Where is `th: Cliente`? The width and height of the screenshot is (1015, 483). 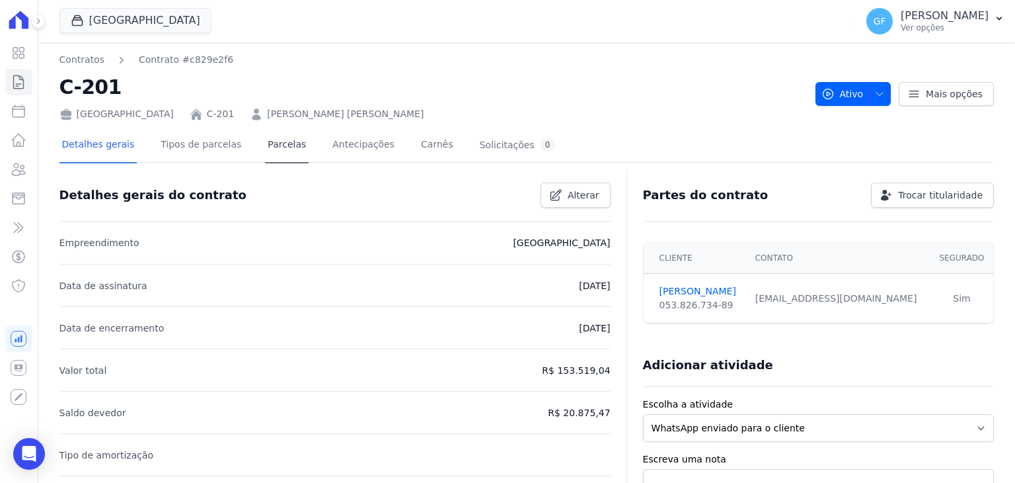
th: Cliente is located at coordinates (695, 258).